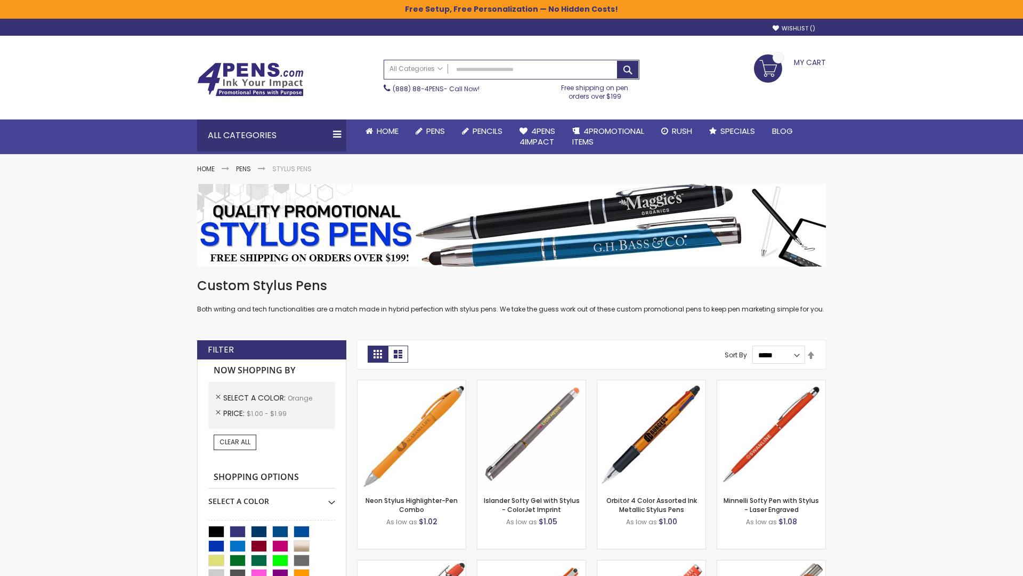  Describe the element at coordinates (771, 384) in the screenshot. I see `a: Minnelli Softy Pen with Stylus - Laser Engraved-Orange` at that location.